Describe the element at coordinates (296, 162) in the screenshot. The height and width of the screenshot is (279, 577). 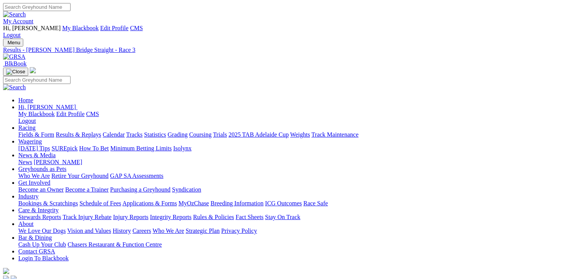
I see `div: News & Media` at that location.